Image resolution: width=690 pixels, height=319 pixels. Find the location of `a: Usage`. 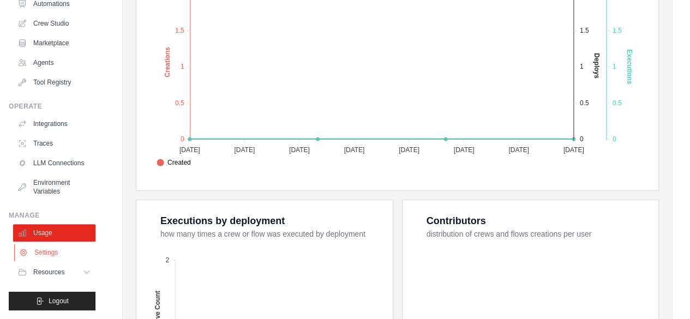

a: Usage is located at coordinates (54, 233).